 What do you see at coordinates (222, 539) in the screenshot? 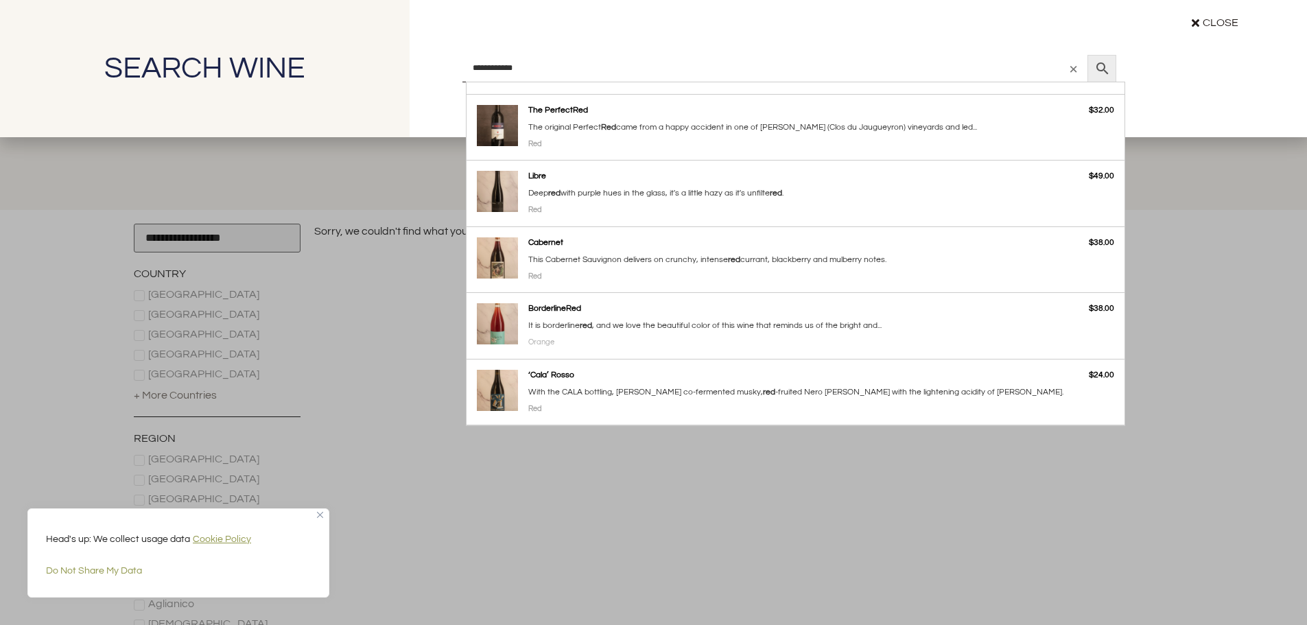
I see `a: Cookie Policy` at bounding box center [222, 539].